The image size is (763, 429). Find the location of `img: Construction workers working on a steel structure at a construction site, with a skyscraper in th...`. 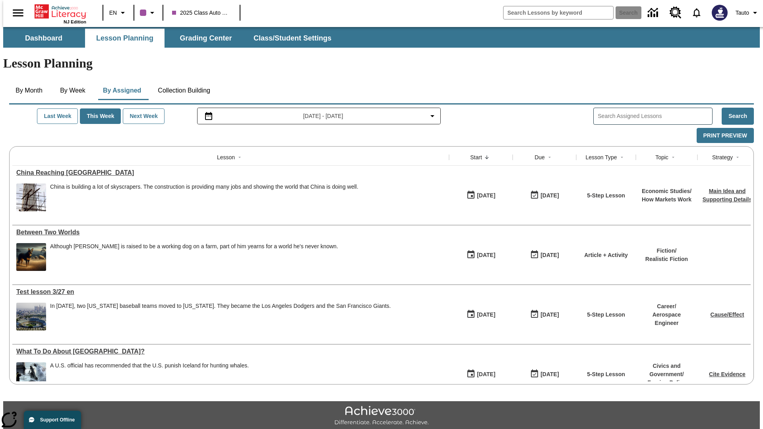

img: Construction workers working on a steel structure at a construction site, with a skyscraper in th... is located at coordinates (31, 197).